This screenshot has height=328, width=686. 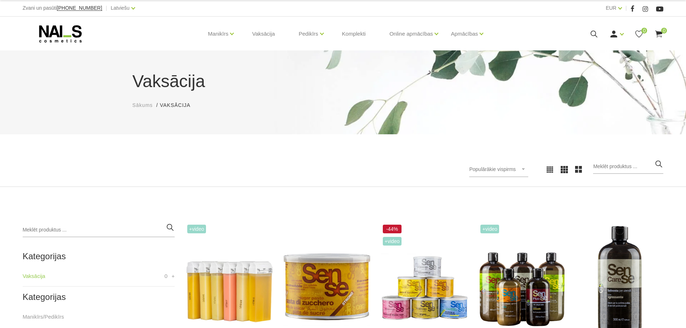 I want to click on li: Vaksācija, so click(x=179, y=105).